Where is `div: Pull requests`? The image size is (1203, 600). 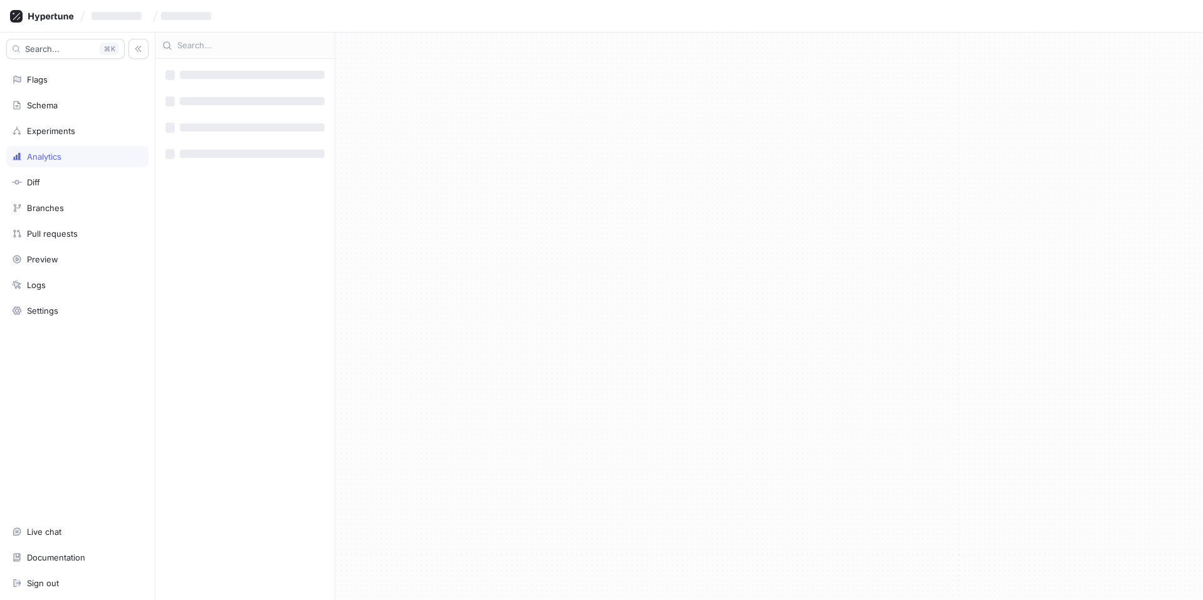
div: Pull requests is located at coordinates (52, 234).